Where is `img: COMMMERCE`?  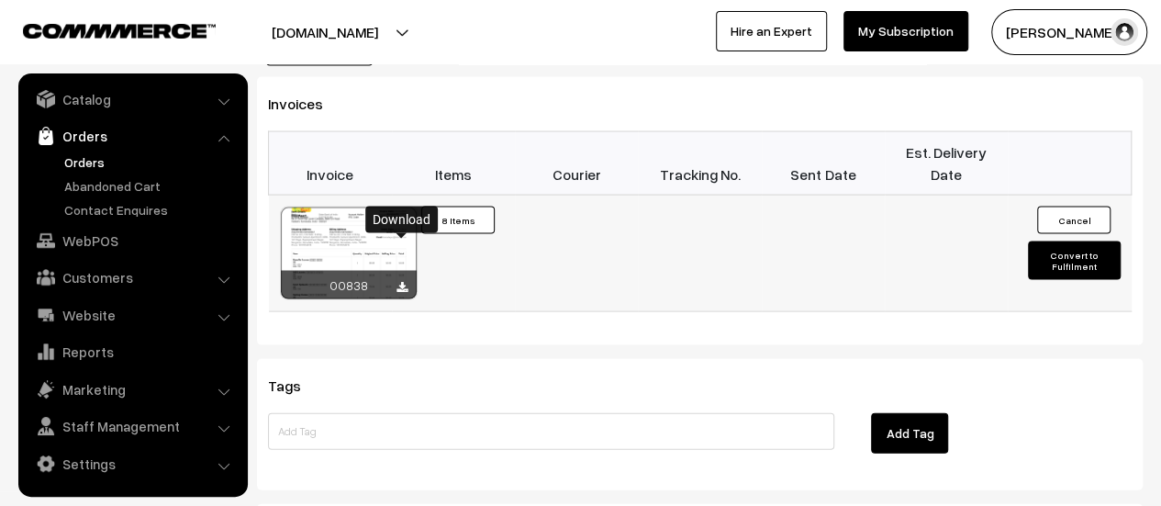 img: COMMMERCE is located at coordinates (119, 30).